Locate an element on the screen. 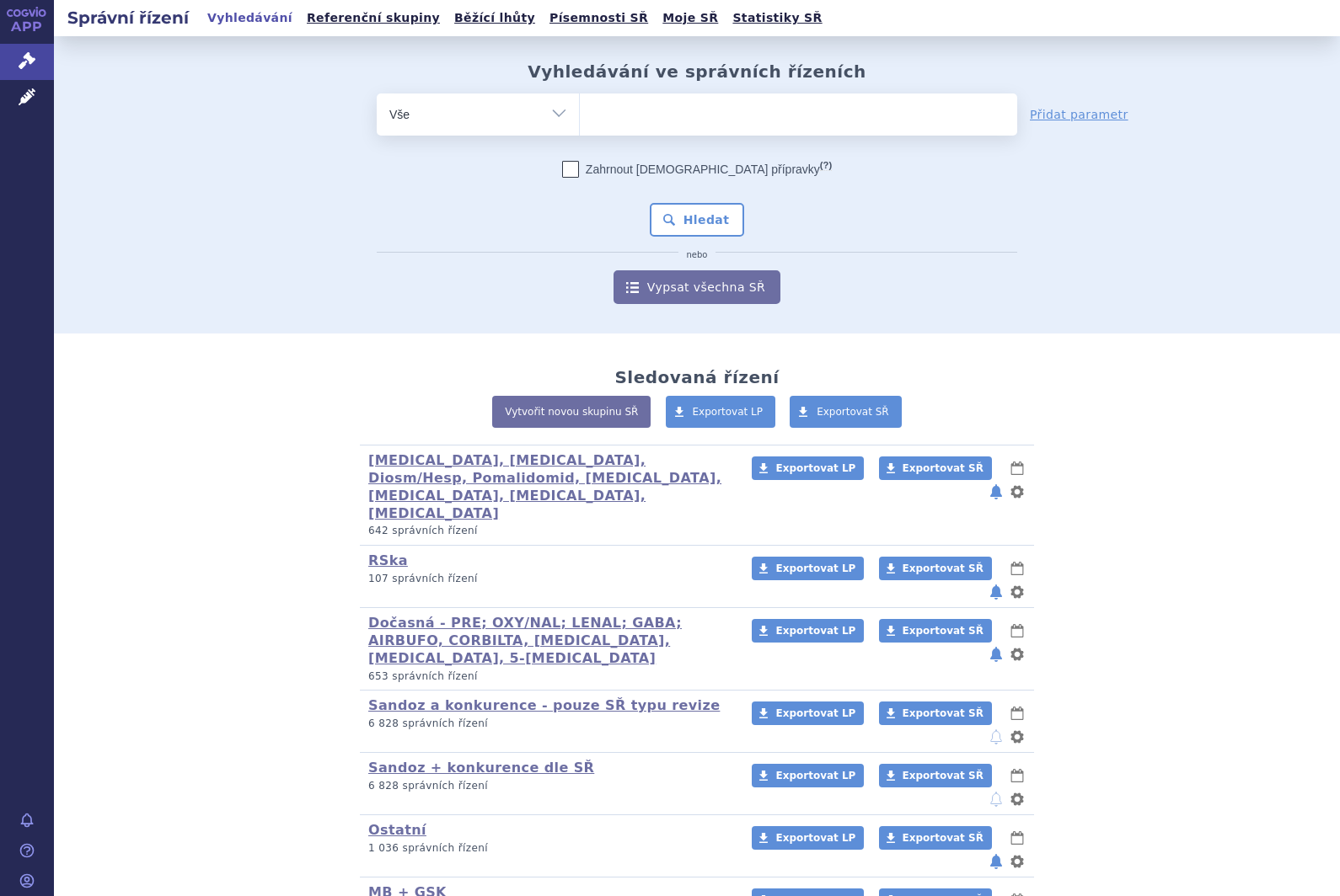  a: Sandoz a konkurence - pouze SŘ typu revize is located at coordinates (544, 704).